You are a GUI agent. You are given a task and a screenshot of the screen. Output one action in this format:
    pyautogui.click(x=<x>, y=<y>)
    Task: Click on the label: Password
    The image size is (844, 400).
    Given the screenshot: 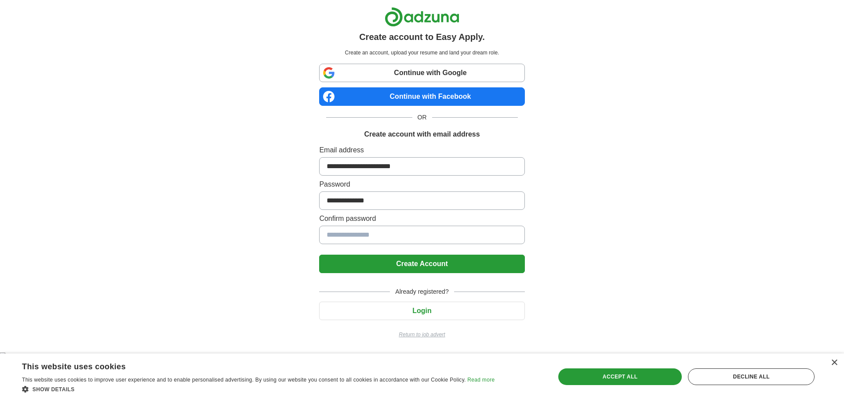 What is the action you would take?
    pyautogui.click(x=422, y=185)
    